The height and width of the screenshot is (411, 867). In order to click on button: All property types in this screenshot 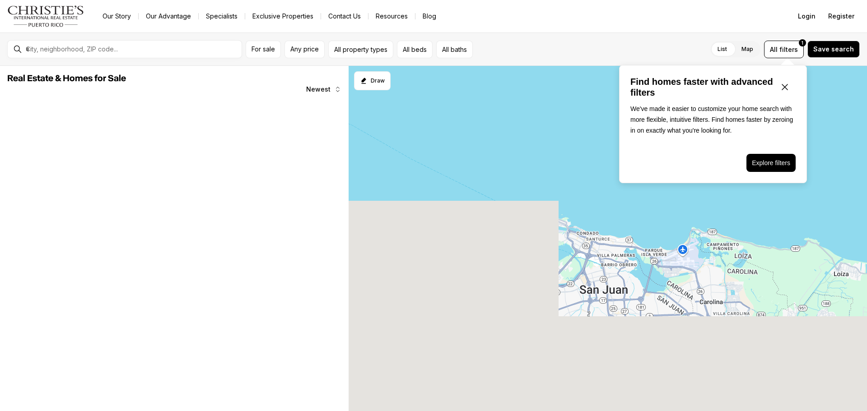, I will do `click(361, 49)`.